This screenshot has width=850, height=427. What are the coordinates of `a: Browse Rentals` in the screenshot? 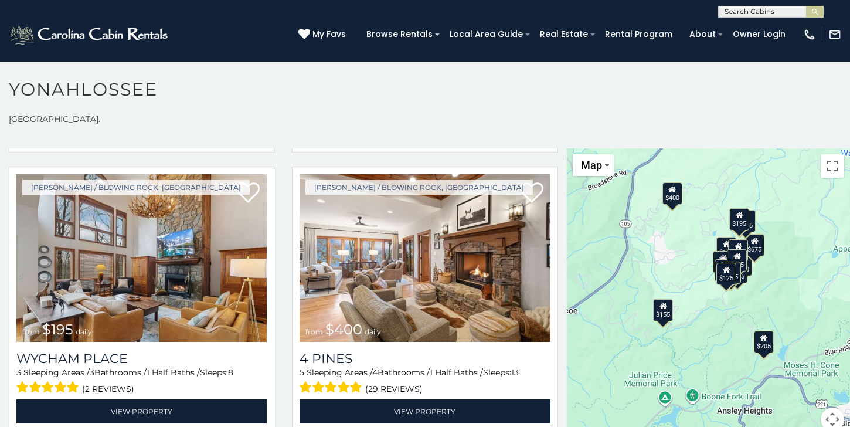 It's located at (399, 34).